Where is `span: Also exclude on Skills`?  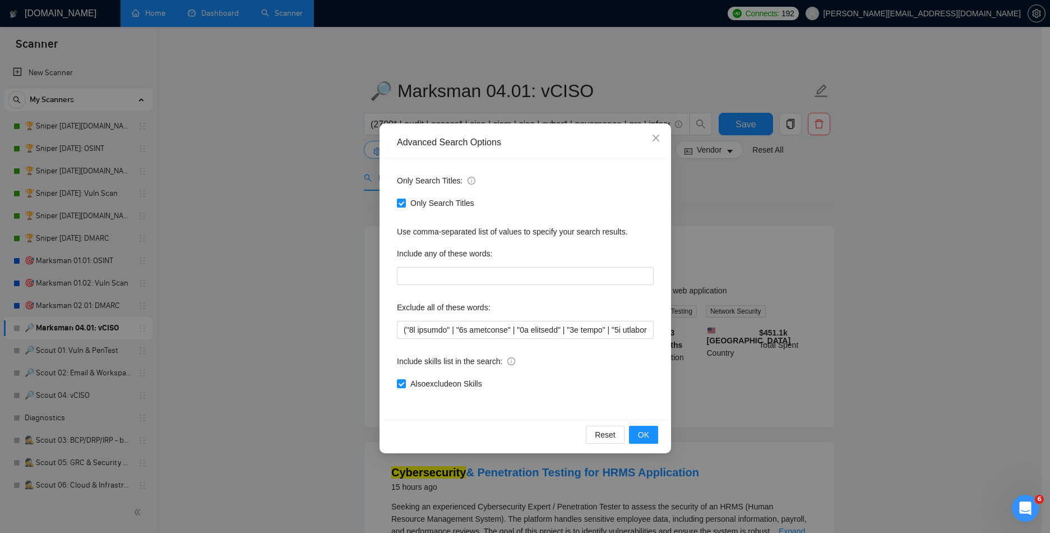
span: Also exclude on Skills is located at coordinates (446, 384).